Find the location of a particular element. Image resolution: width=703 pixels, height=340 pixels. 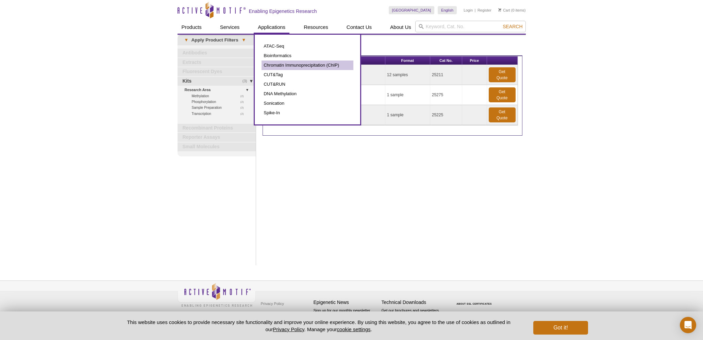

a: ATAC-Seq is located at coordinates (308, 46).